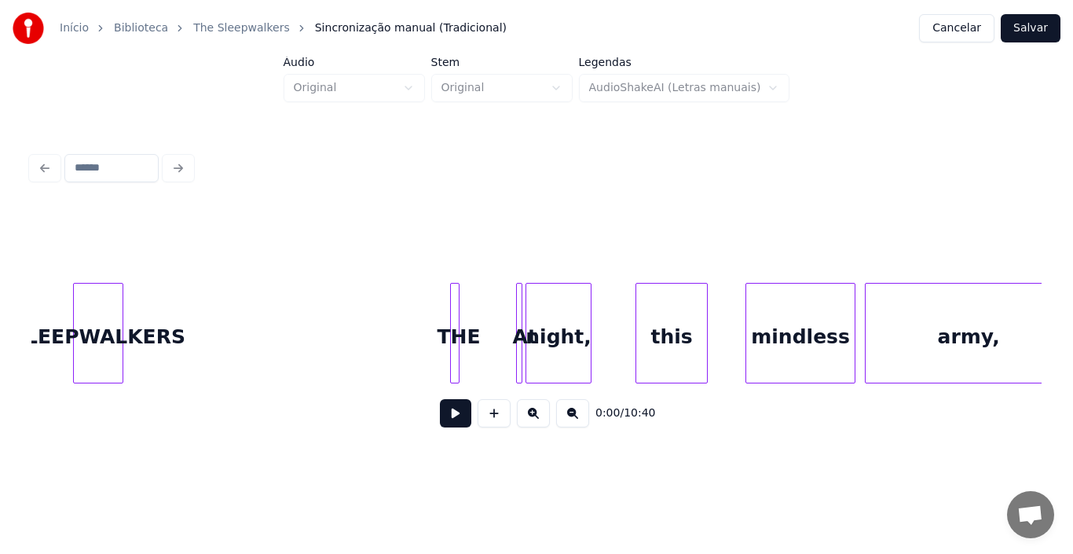  I want to click on span: 0:00, so click(607, 413).